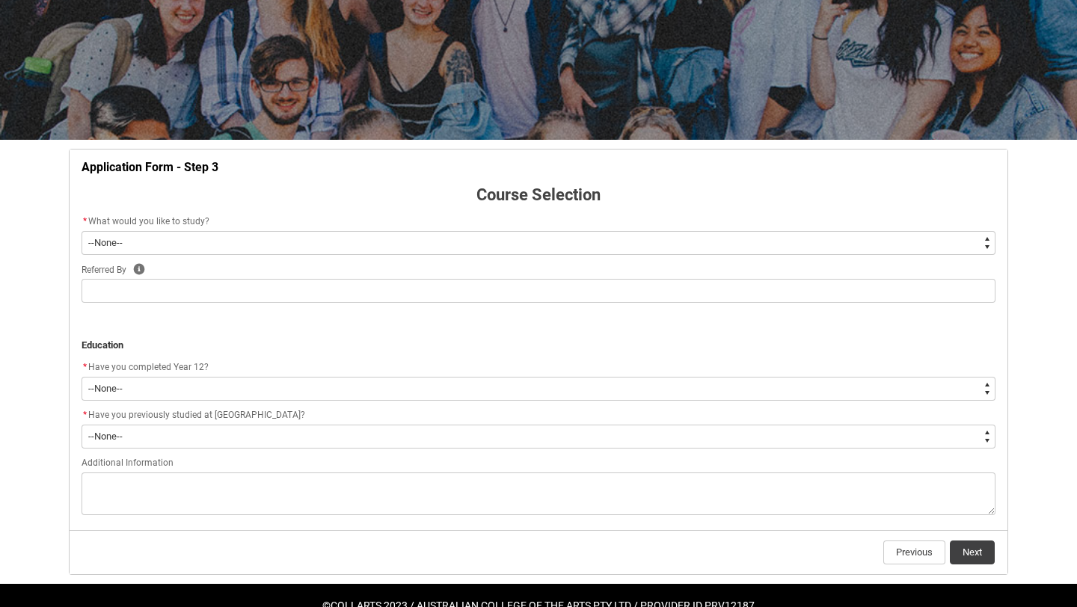 Image resolution: width=1077 pixels, height=607 pixels. Describe the element at coordinates (104, 270) in the screenshot. I see `span: Referred By` at that location.